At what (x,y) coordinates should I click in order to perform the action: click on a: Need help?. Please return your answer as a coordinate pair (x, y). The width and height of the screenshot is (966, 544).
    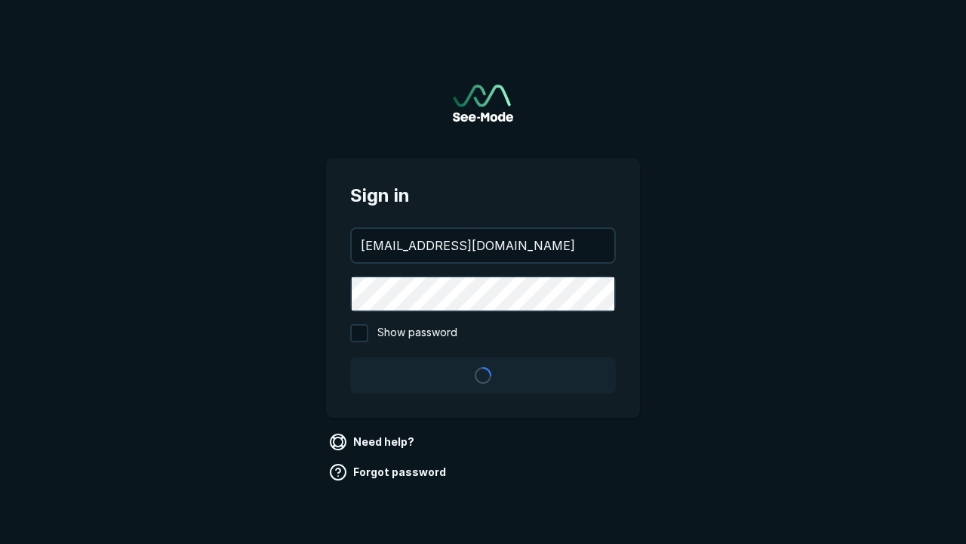
    Looking at the image, I should click on (373, 442).